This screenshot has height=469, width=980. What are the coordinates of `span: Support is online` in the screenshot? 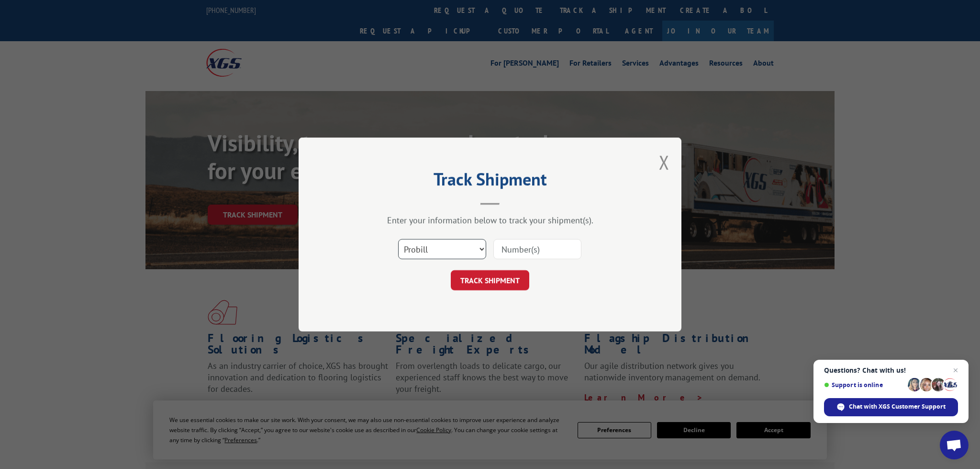 It's located at (864, 384).